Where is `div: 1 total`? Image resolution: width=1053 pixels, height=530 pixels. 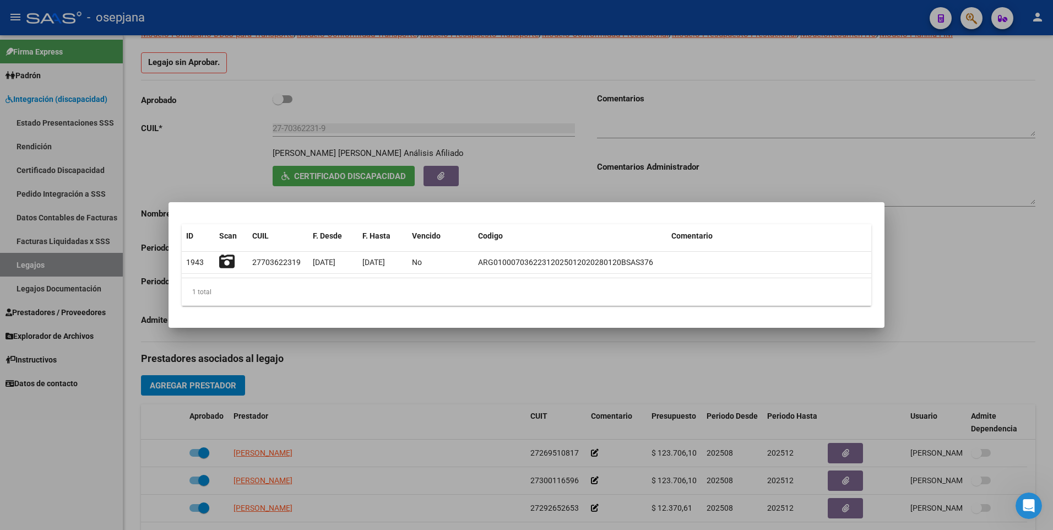
div: 1 total is located at coordinates (526, 292).